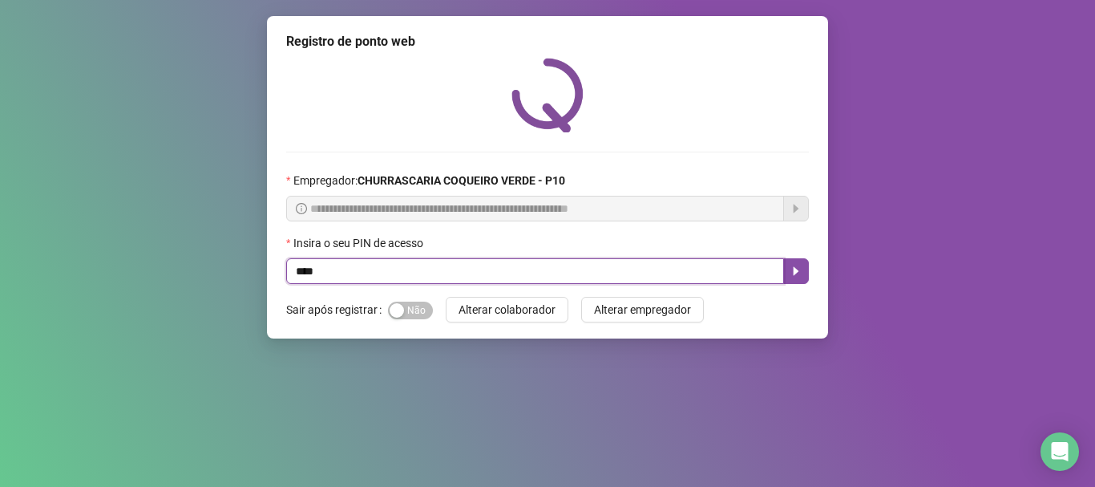  I want to click on span: Alterar empregador, so click(642, 309).